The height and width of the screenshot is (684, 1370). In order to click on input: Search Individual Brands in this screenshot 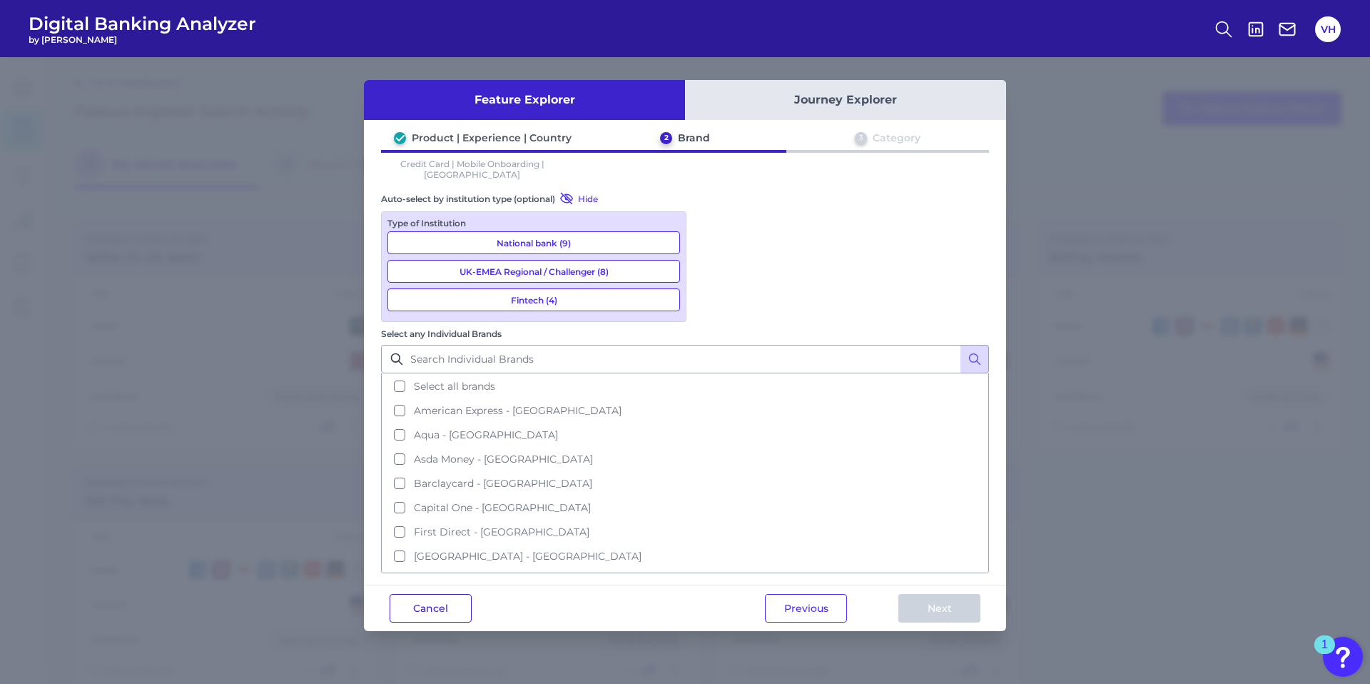, I will do `click(685, 359)`.